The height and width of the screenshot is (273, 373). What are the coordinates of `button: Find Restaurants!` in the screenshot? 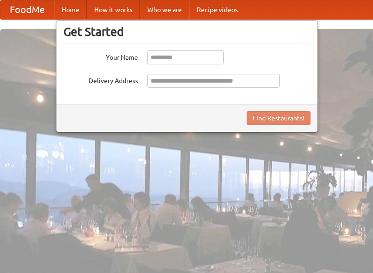 It's located at (278, 118).